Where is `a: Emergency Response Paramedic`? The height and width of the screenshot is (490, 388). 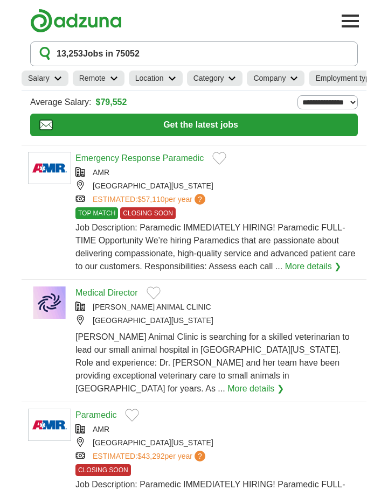
a: Emergency Response Paramedic is located at coordinates (139, 158).